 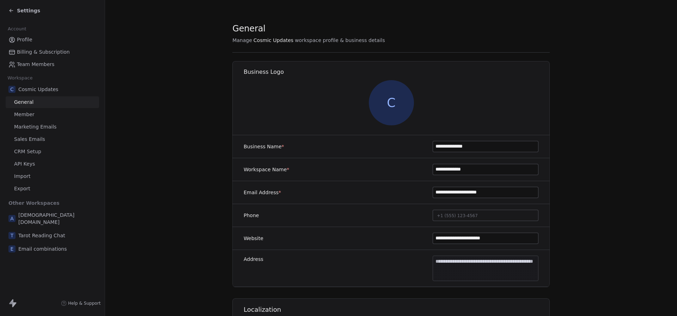 I want to click on a: API Keys, so click(x=52, y=164).